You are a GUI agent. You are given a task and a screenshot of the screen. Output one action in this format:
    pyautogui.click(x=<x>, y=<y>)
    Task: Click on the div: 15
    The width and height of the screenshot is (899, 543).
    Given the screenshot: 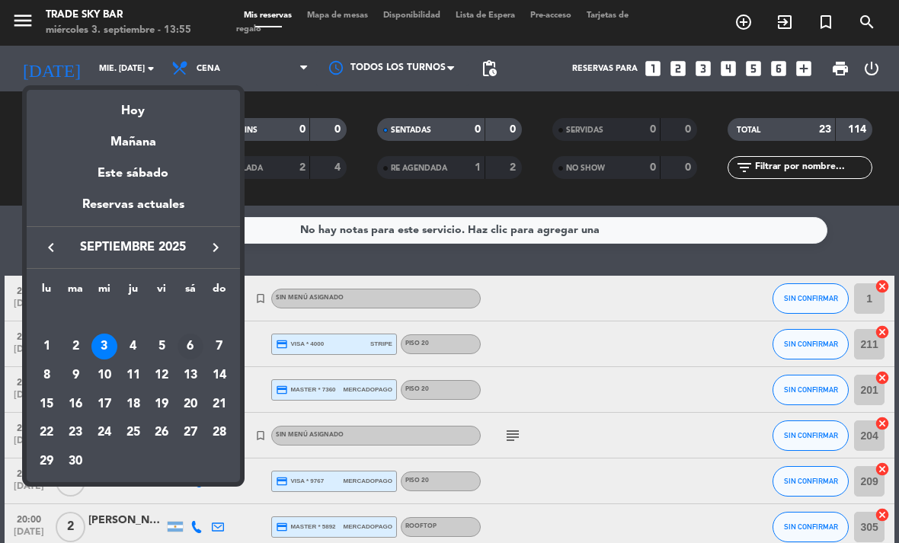 What is the action you would take?
    pyautogui.click(x=46, y=405)
    